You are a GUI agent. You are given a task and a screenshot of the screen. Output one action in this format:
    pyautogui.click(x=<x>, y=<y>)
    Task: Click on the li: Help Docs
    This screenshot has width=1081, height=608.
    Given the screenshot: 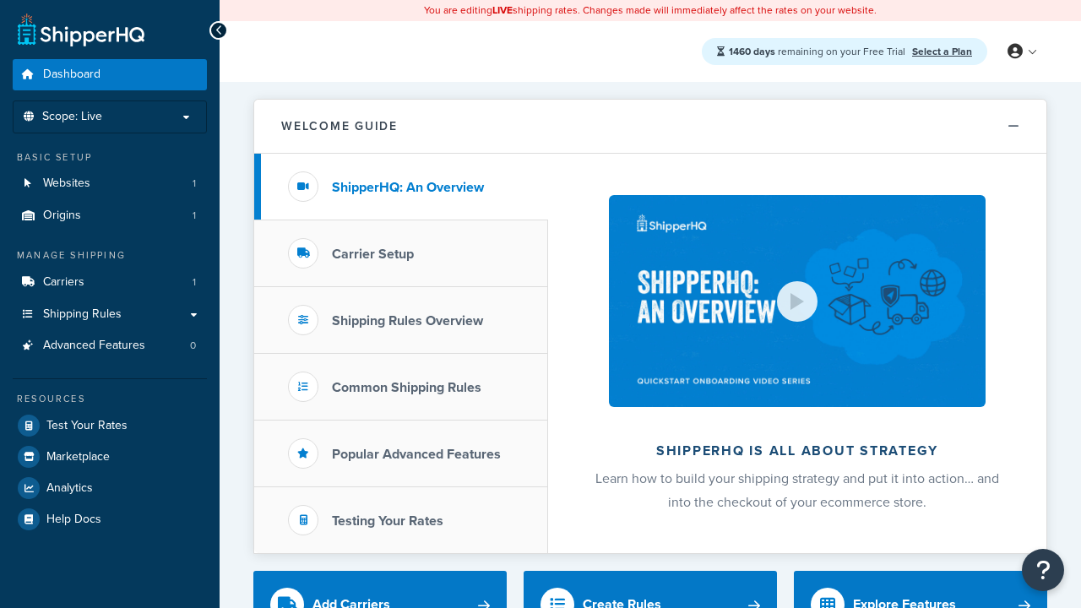 What is the action you would take?
    pyautogui.click(x=110, y=519)
    